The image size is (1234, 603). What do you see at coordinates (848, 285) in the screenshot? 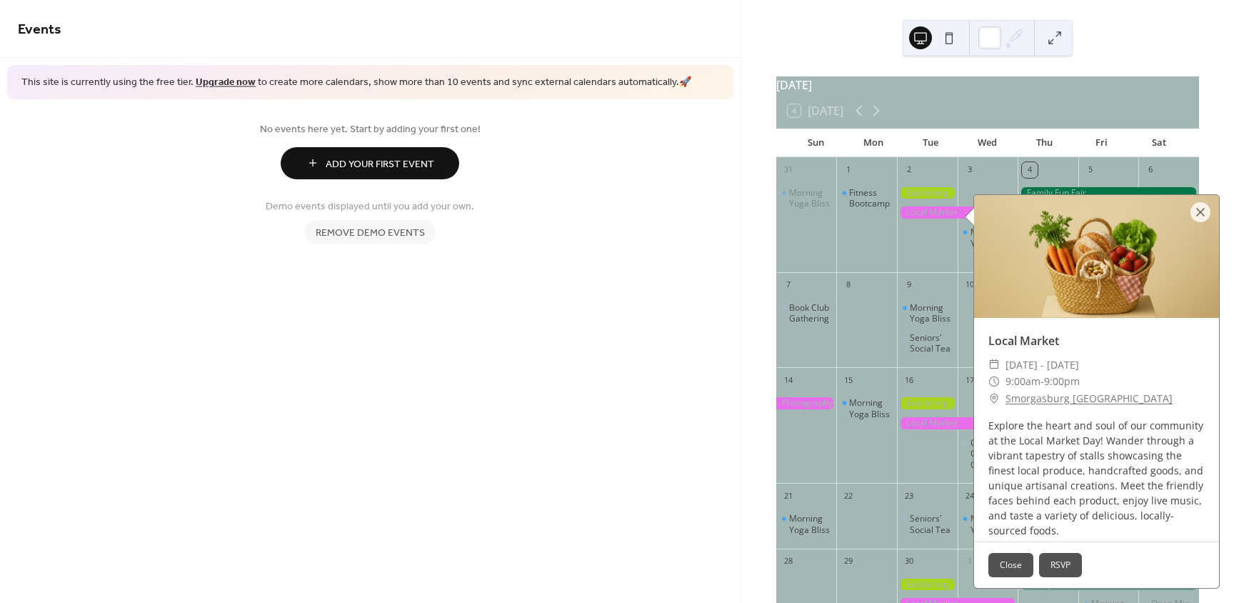
I see `div: 8` at bounding box center [848, 285].